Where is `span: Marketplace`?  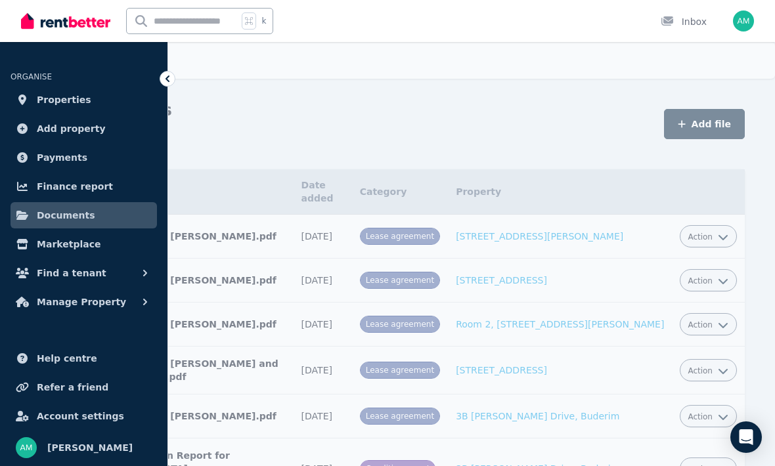 span: Marketplace is located at coordinates (68, 244).